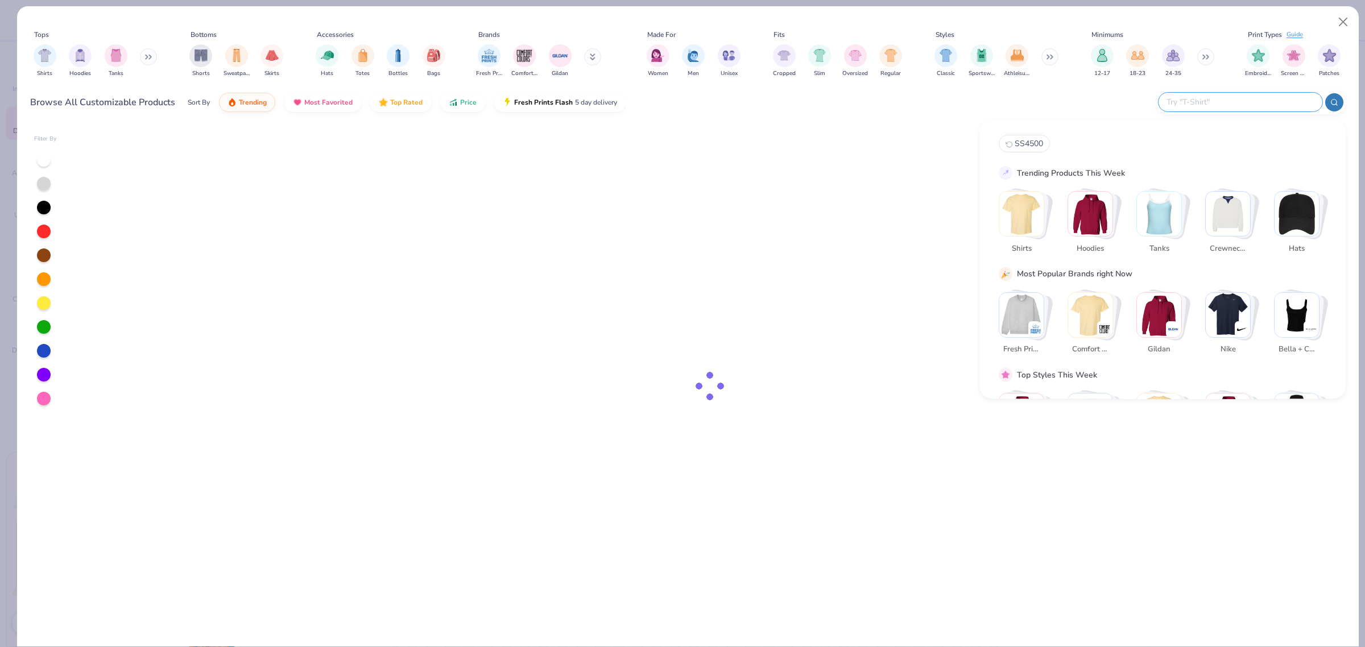 The width and height of the screenshot is (1365, 647). I want to click on div: Trending Products This Week, so click(1071, 173).